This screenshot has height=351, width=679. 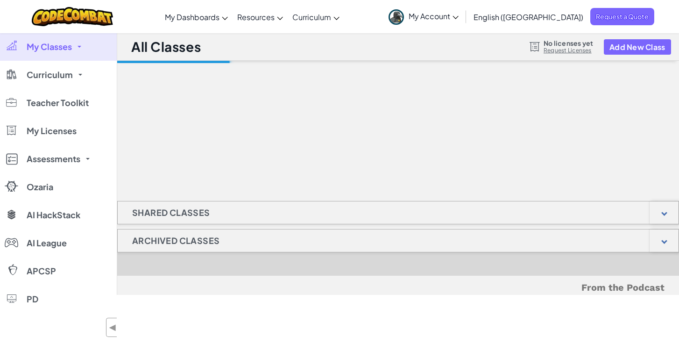 I want to click on span: Ozaria, so click(x=40, y=187).